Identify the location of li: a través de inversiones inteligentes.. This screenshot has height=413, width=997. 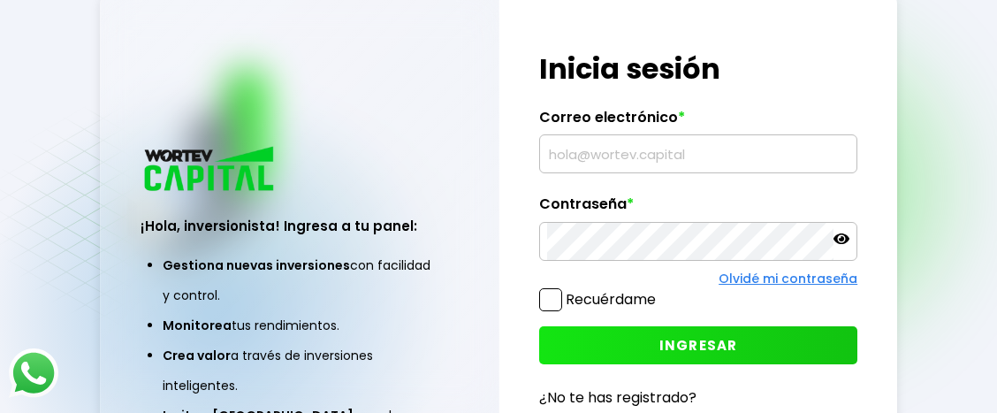
(300, 370).